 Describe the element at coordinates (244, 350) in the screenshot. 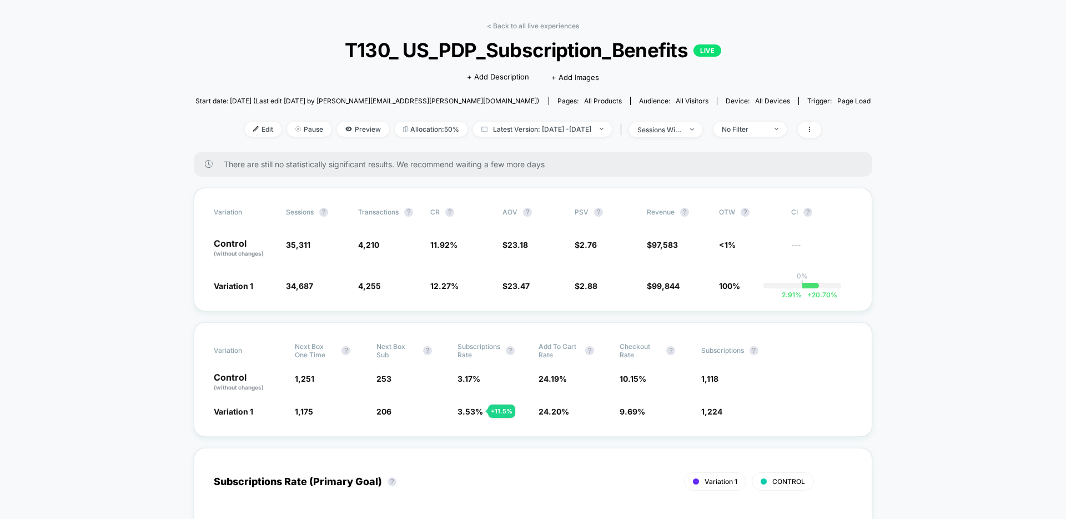

I see `span: Variation` at that location.